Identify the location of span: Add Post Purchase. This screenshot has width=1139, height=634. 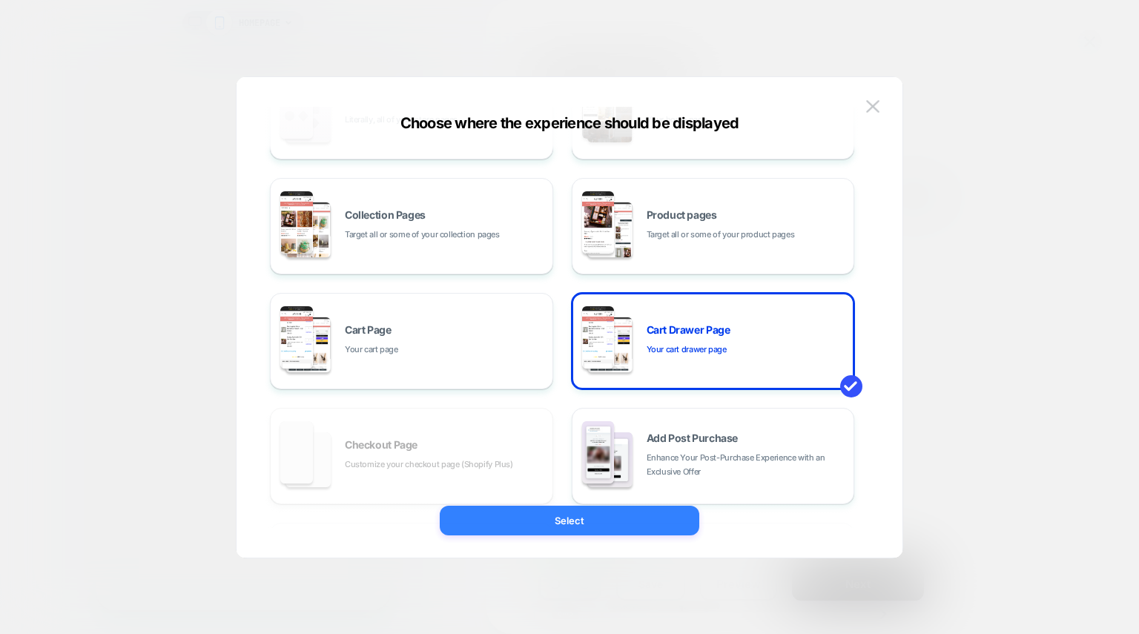
(693, 438).